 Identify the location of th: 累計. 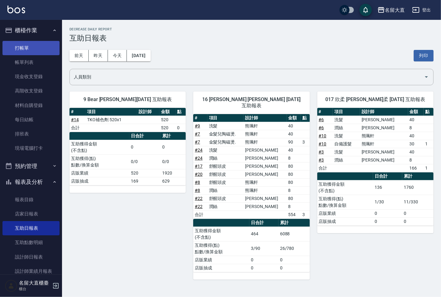
(418, 176).